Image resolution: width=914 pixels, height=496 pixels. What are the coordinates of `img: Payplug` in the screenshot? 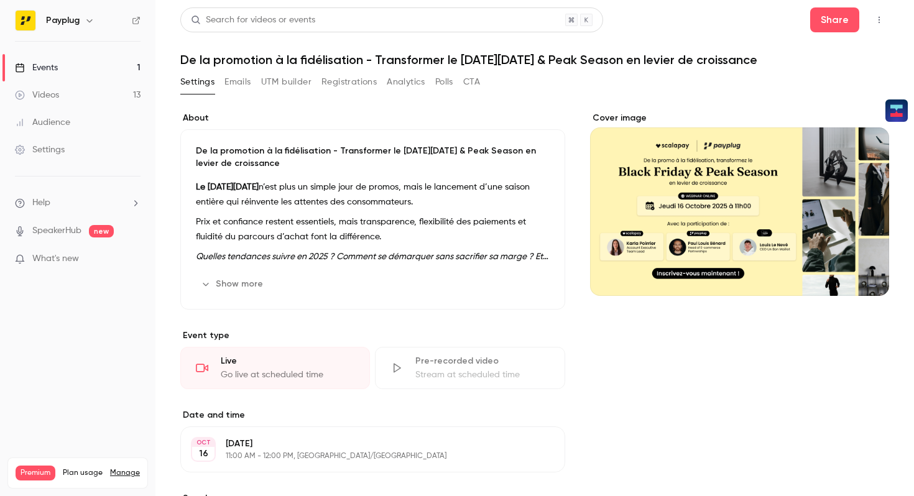 It's located at (26, 21).